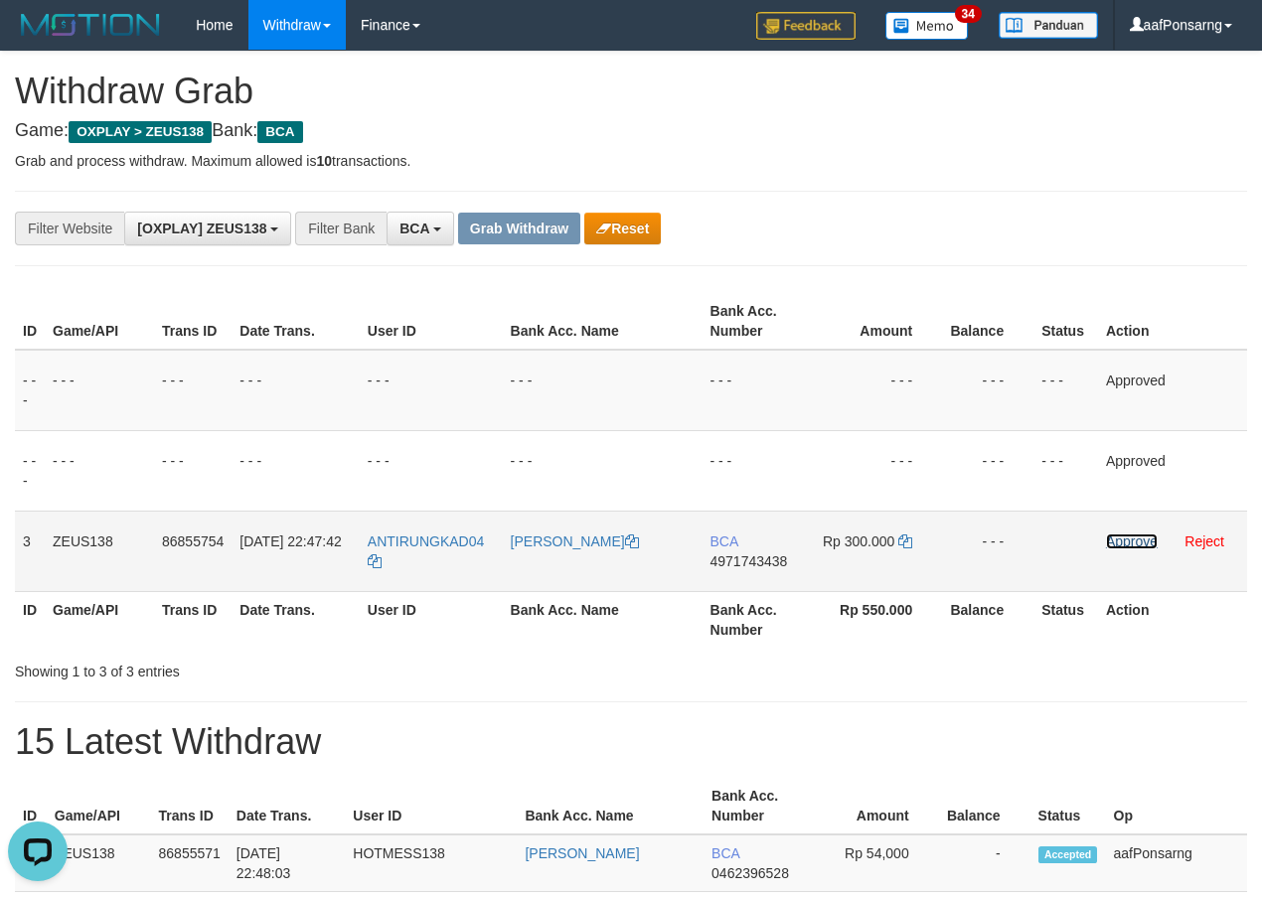 Image resolution: width=1262 pixels, height=897 pixels. Describe the element at coordinates (1176, 863) in the screenshot. I see `td: aafPonsarng` at that location.